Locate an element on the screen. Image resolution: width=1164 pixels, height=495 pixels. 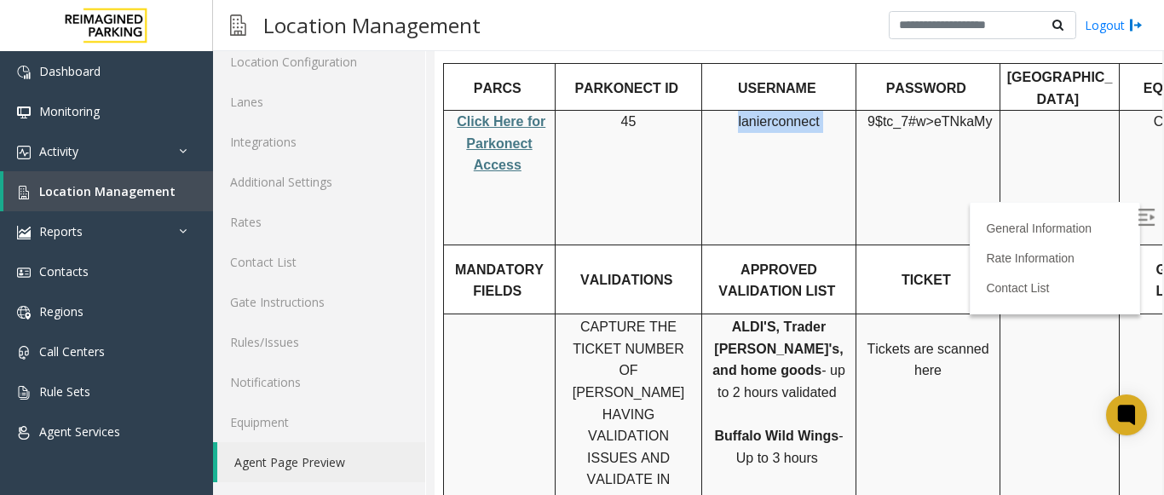
span: Agent Services is located at coordinates (79, 431).